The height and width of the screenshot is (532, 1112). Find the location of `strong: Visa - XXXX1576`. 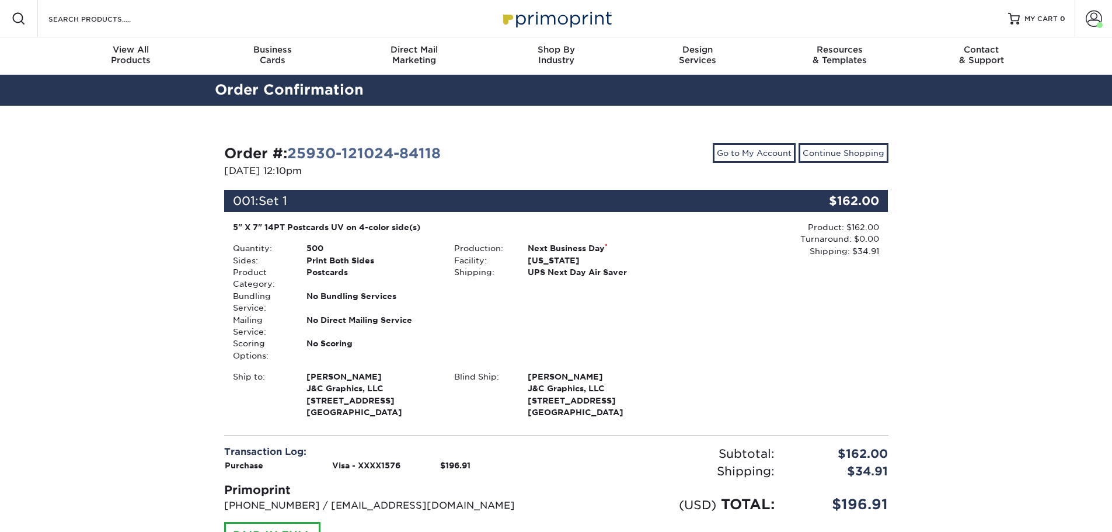

strong: Visa - XXXX1576 is located at coordinates (366, 465).